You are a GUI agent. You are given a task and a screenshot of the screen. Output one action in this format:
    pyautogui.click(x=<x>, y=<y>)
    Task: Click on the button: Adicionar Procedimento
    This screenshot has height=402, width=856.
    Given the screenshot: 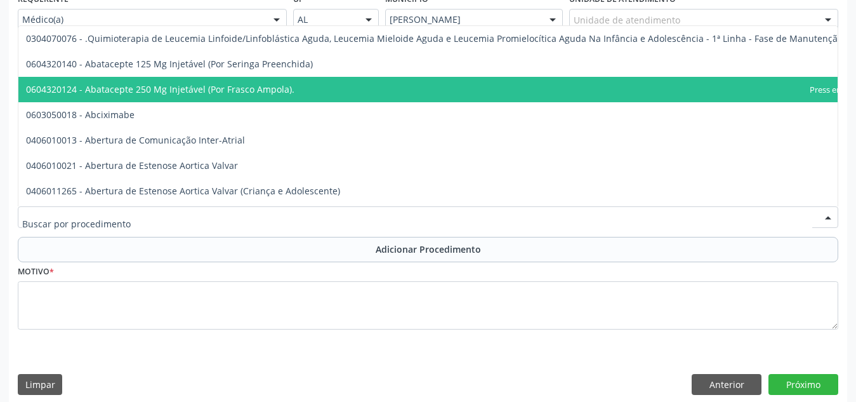 What is the action you would take?
    pyautogui.click(x=428, y=249)
    